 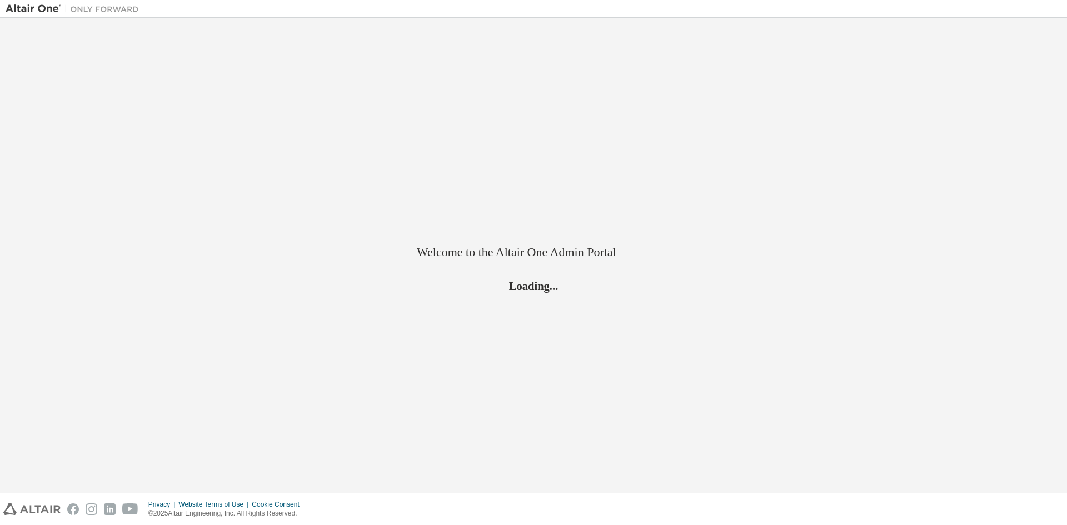 What do you see at coordinates (215, 504) in the screenshot?
I see `div: Website Terms of Use` at bounding box center [215, 504].